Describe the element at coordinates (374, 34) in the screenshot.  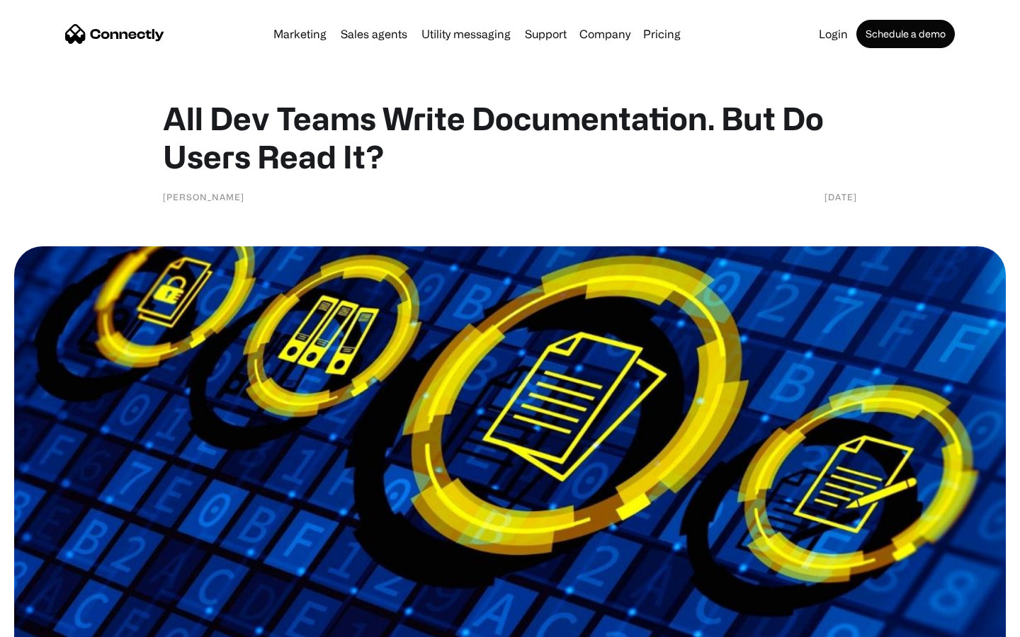
I see `a: Sales agents` at that location.